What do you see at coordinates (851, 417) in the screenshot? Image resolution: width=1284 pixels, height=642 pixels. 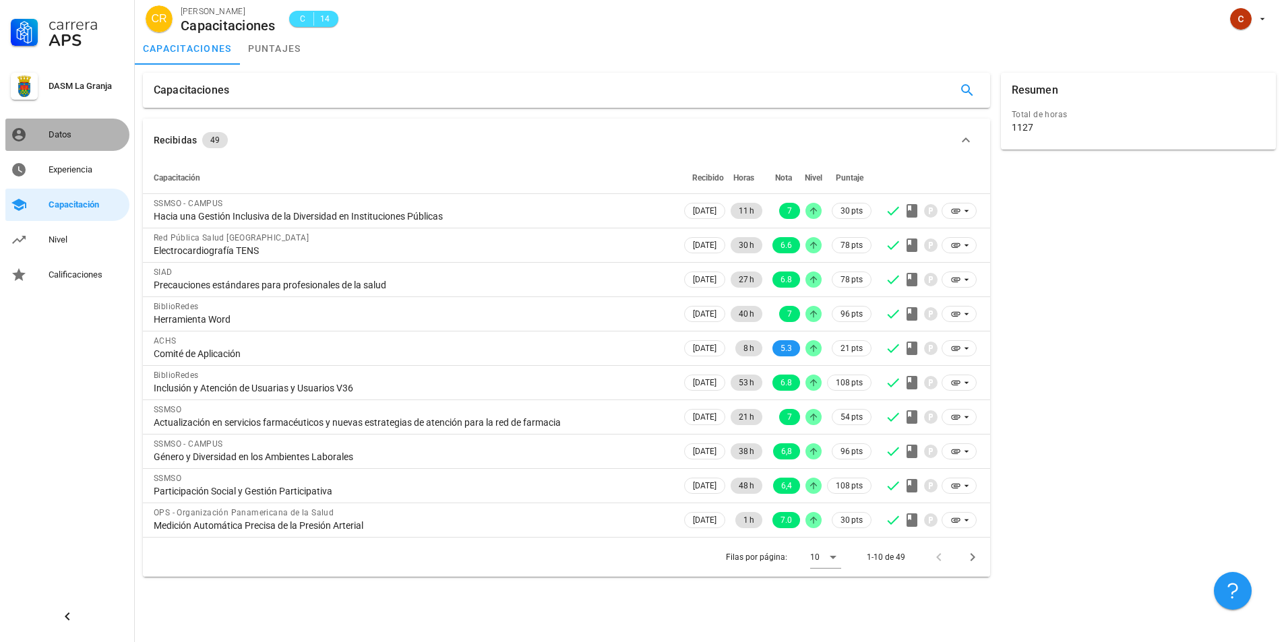 I see `span: 54 pts` at bounding box center [851, 417].